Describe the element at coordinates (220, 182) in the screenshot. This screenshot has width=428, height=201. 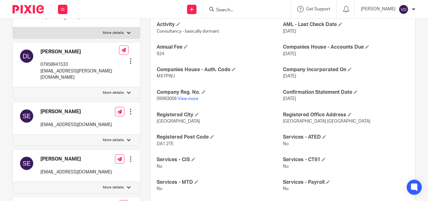
I see `h4: Services - MTD` at that location.